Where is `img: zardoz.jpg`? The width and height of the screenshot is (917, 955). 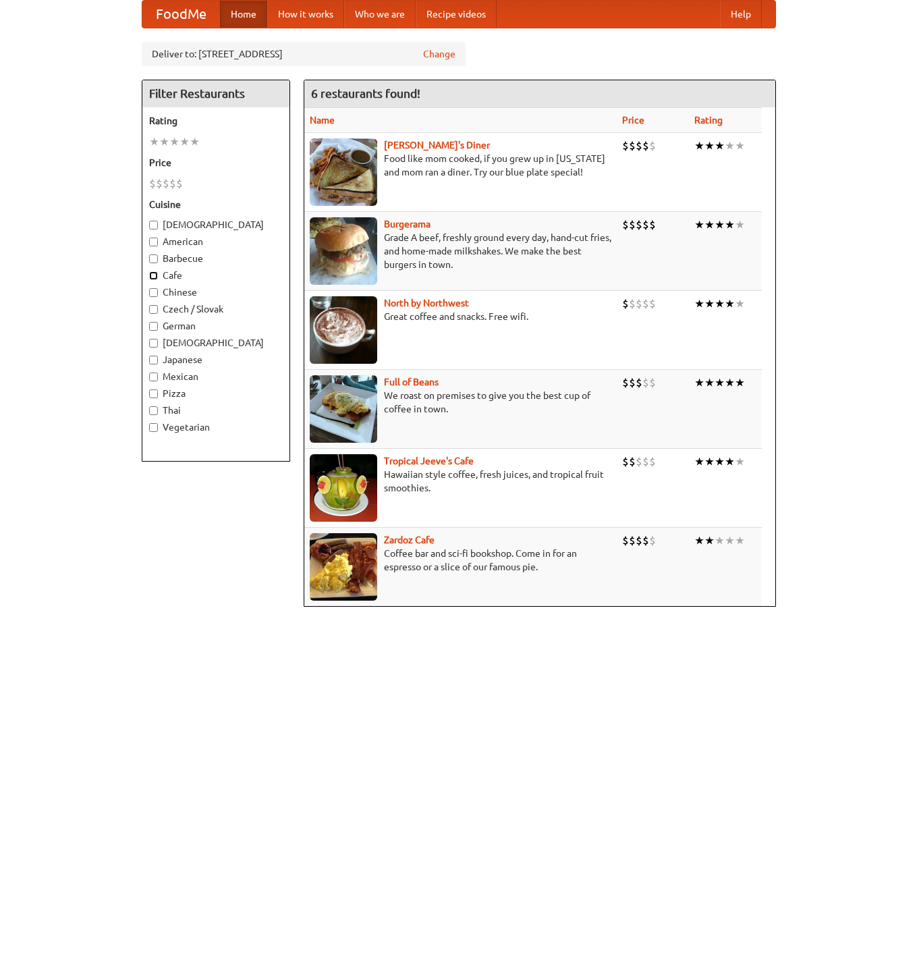
img: zardoz.jpg is located at coordinates (344, 567).